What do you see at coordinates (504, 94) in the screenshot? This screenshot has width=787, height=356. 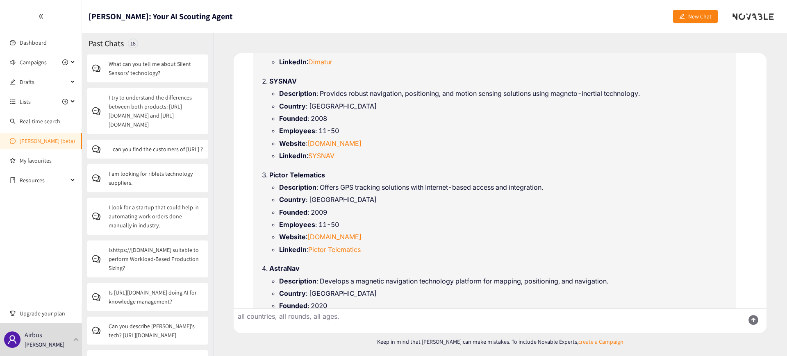 I see `li: : Provides robust navigation, positioning, and motion sensing solutions using magneto-inertial te...` at bounding box center [504, 94].